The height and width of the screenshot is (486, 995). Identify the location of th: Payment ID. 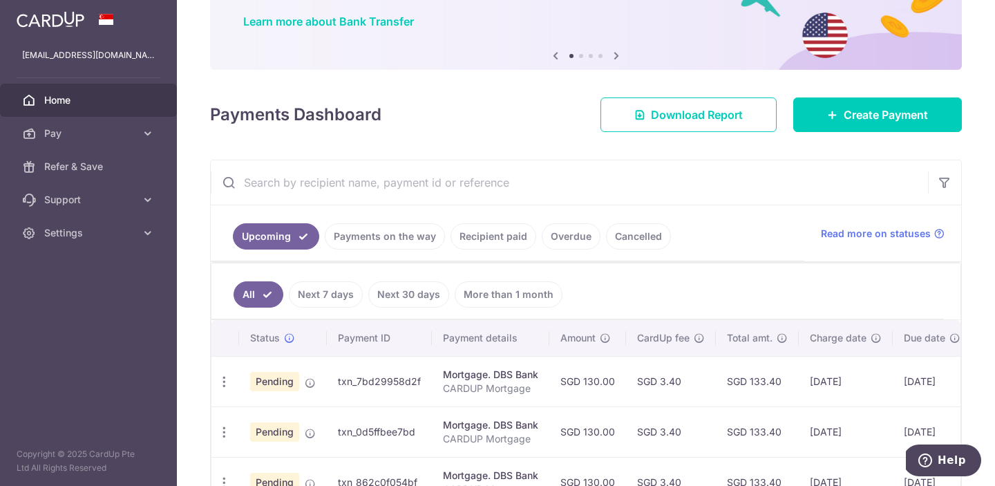
(380, 338).